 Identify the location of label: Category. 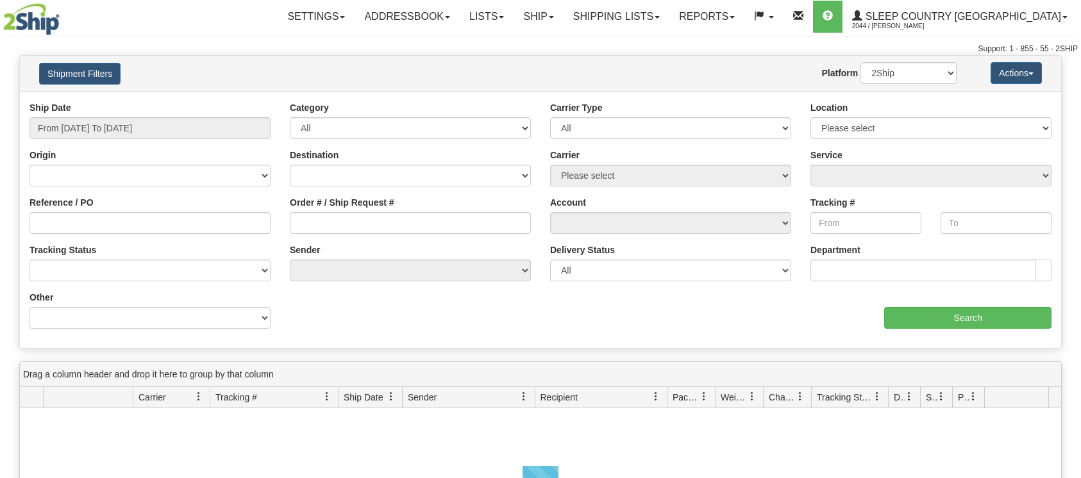
(309, 108).